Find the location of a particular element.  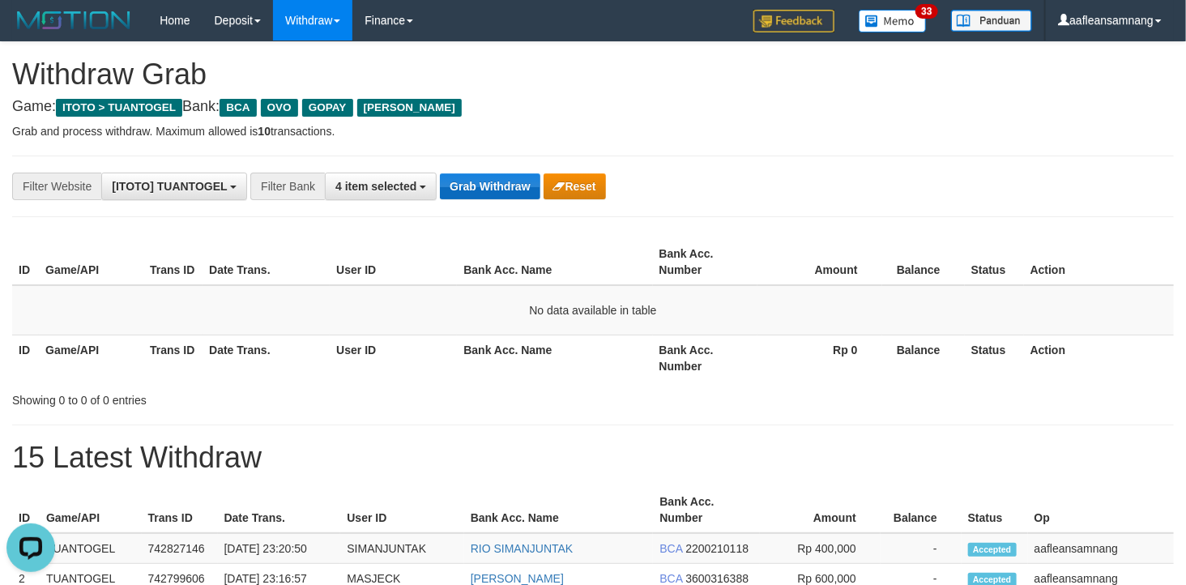

span: OVO is located at coordinates (279, 108).